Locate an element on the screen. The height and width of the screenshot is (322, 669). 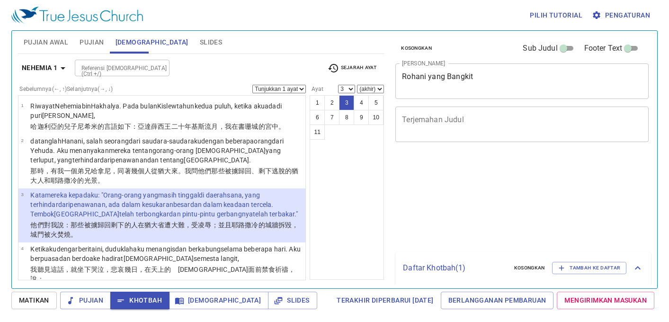
wh935: Hanani is located at coordinates (157, 151).